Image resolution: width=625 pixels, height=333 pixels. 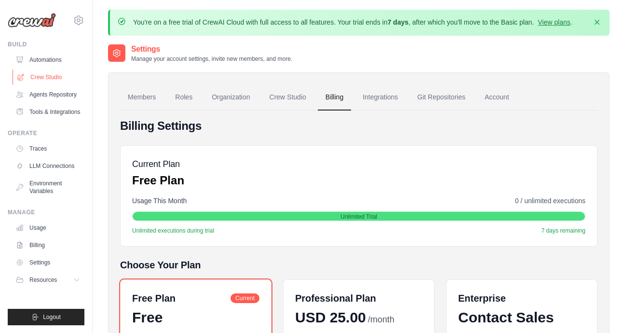 I want to click on a: Automations, so click(x=48, y=60).